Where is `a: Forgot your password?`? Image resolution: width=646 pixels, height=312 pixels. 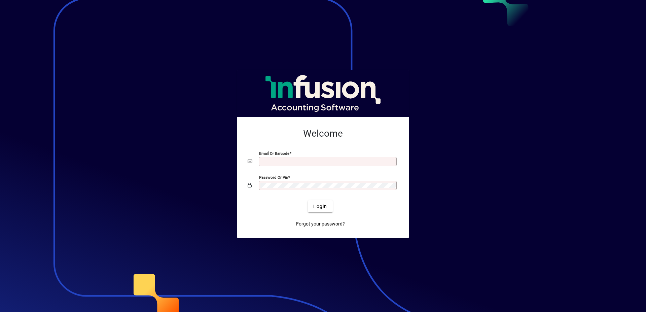 a: Forgot your password? is located at coordinates (320, 224).